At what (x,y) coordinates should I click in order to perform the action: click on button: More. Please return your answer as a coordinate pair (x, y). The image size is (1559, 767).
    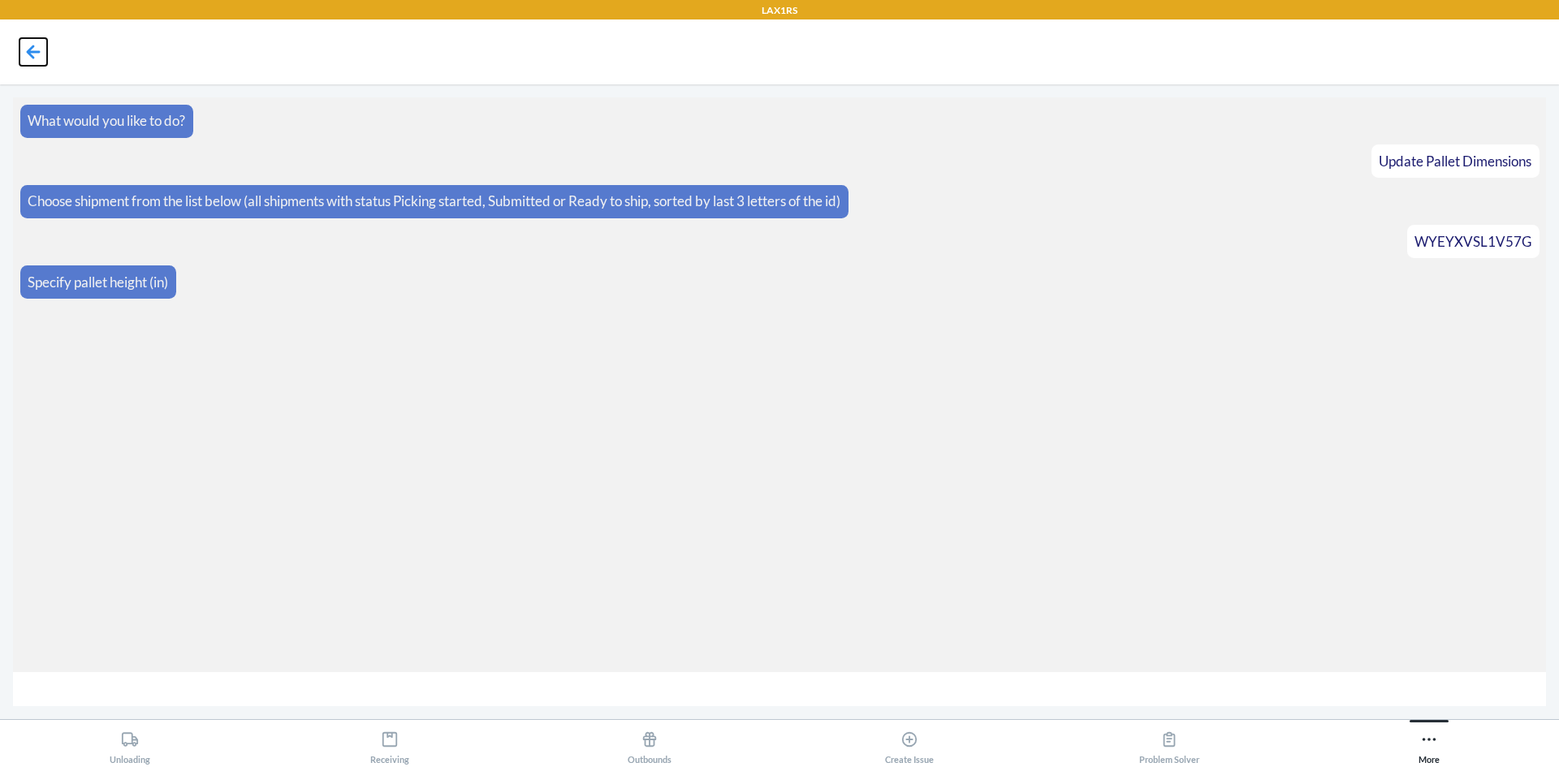
    Looking at the image, I should click on (1429, 742).